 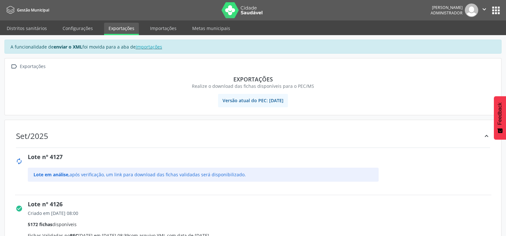 What do you see at coordinates (139, 174) in the screenshot?
I see `span: após verificação, um link para download das fichas validadas será disponibilizado.` at bounding box center [139, 174].